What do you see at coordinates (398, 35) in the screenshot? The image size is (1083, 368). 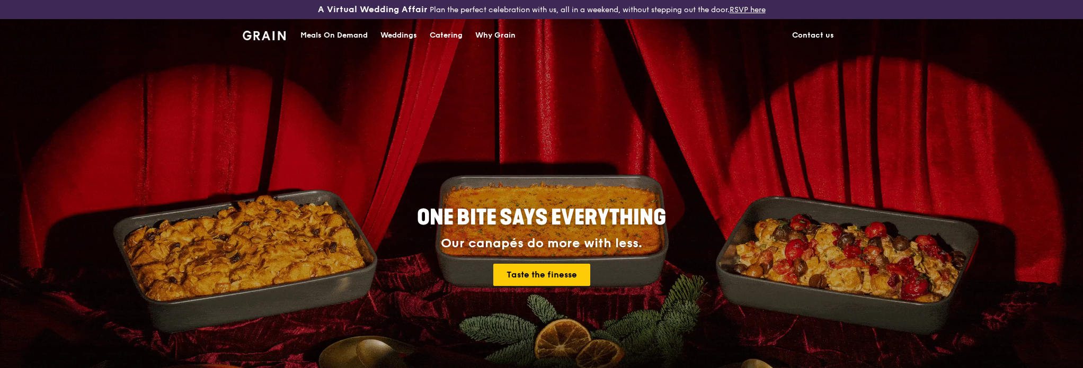 I see `div: Weddings` at bounding box center [398, 35].